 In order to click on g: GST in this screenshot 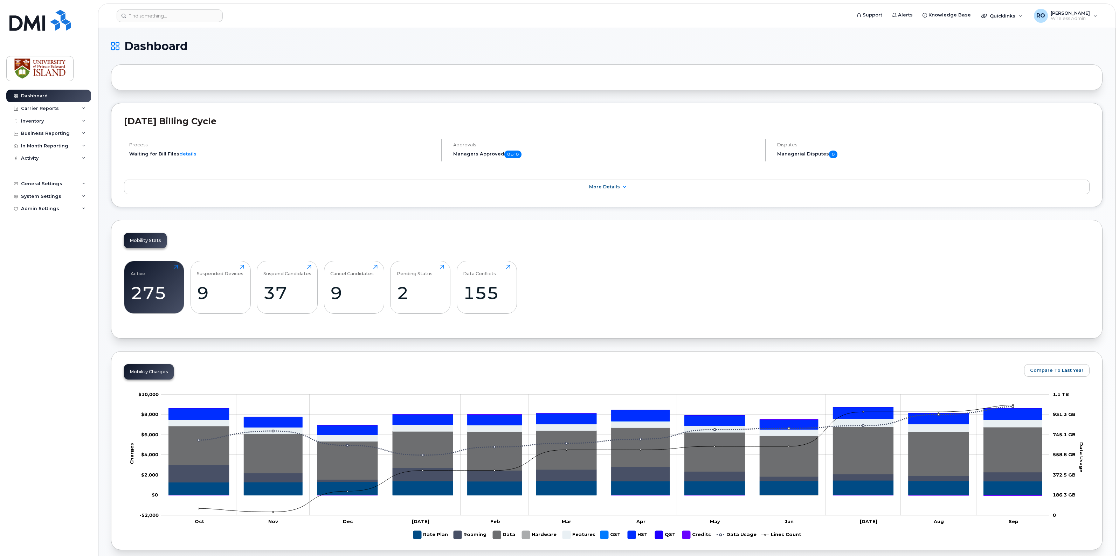, I will do `click(611, 535)`.